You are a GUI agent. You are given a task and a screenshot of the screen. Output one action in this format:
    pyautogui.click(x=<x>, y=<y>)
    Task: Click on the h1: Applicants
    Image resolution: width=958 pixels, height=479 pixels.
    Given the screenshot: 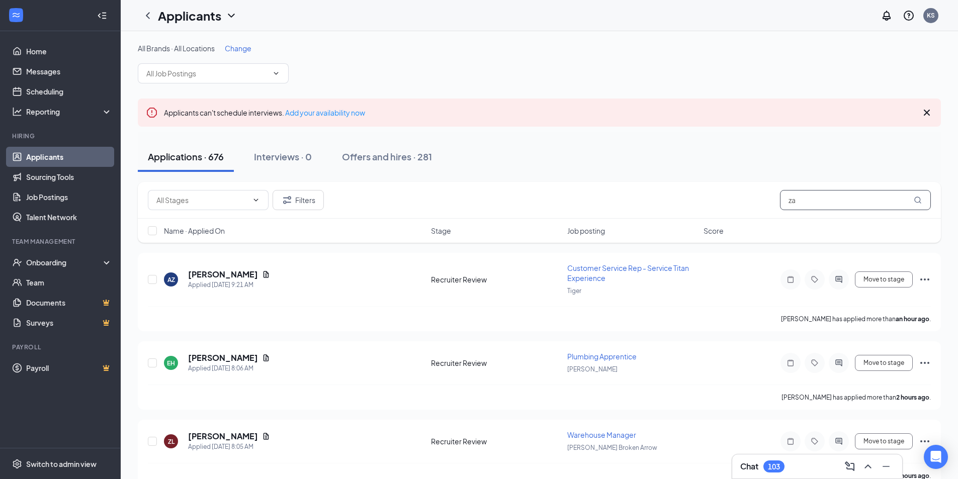 What is the action you would take?
    pyautogui.click(x=190, y=16)
    